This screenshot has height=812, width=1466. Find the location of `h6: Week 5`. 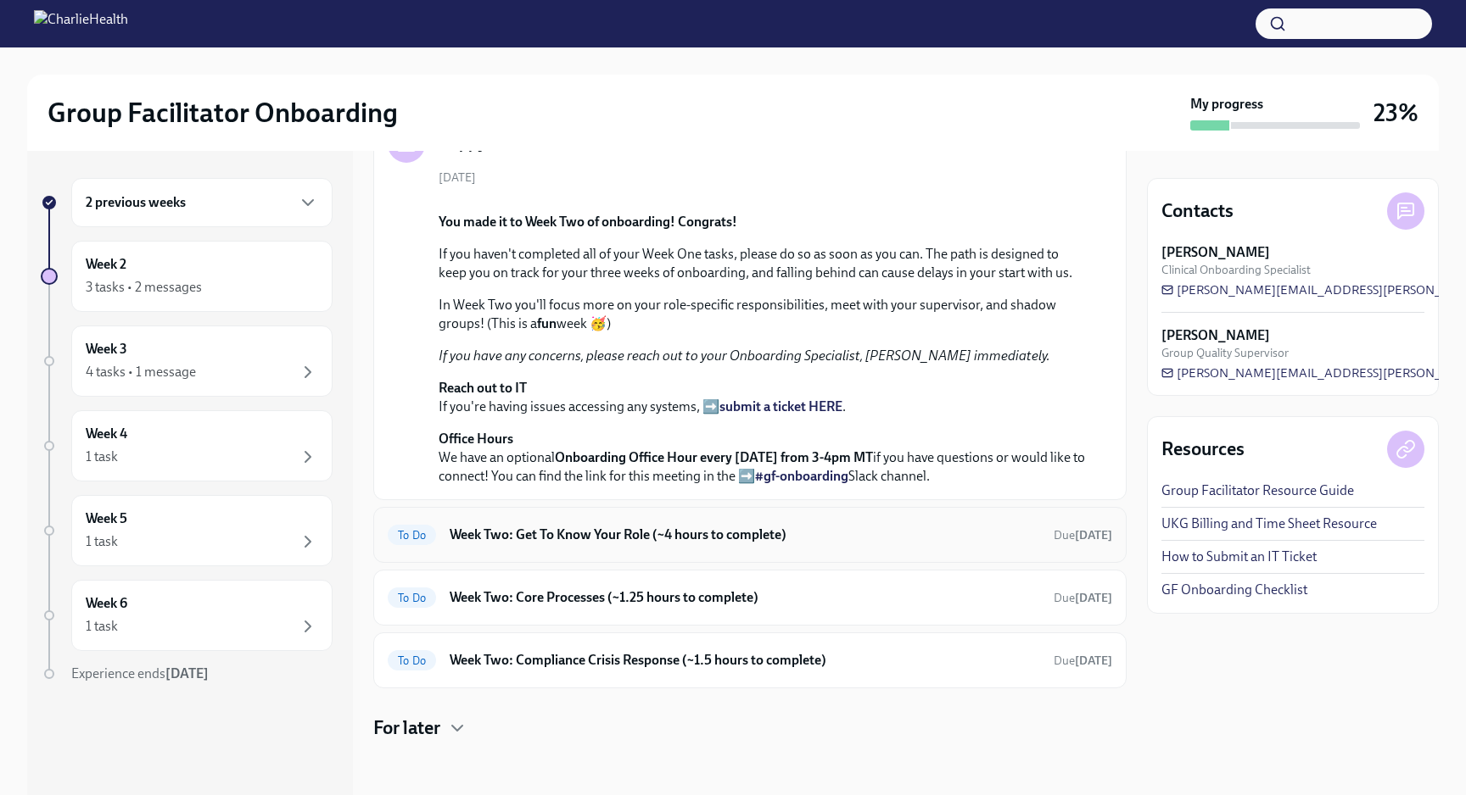

h6: Week 5 is located at coordinates (106, 519).